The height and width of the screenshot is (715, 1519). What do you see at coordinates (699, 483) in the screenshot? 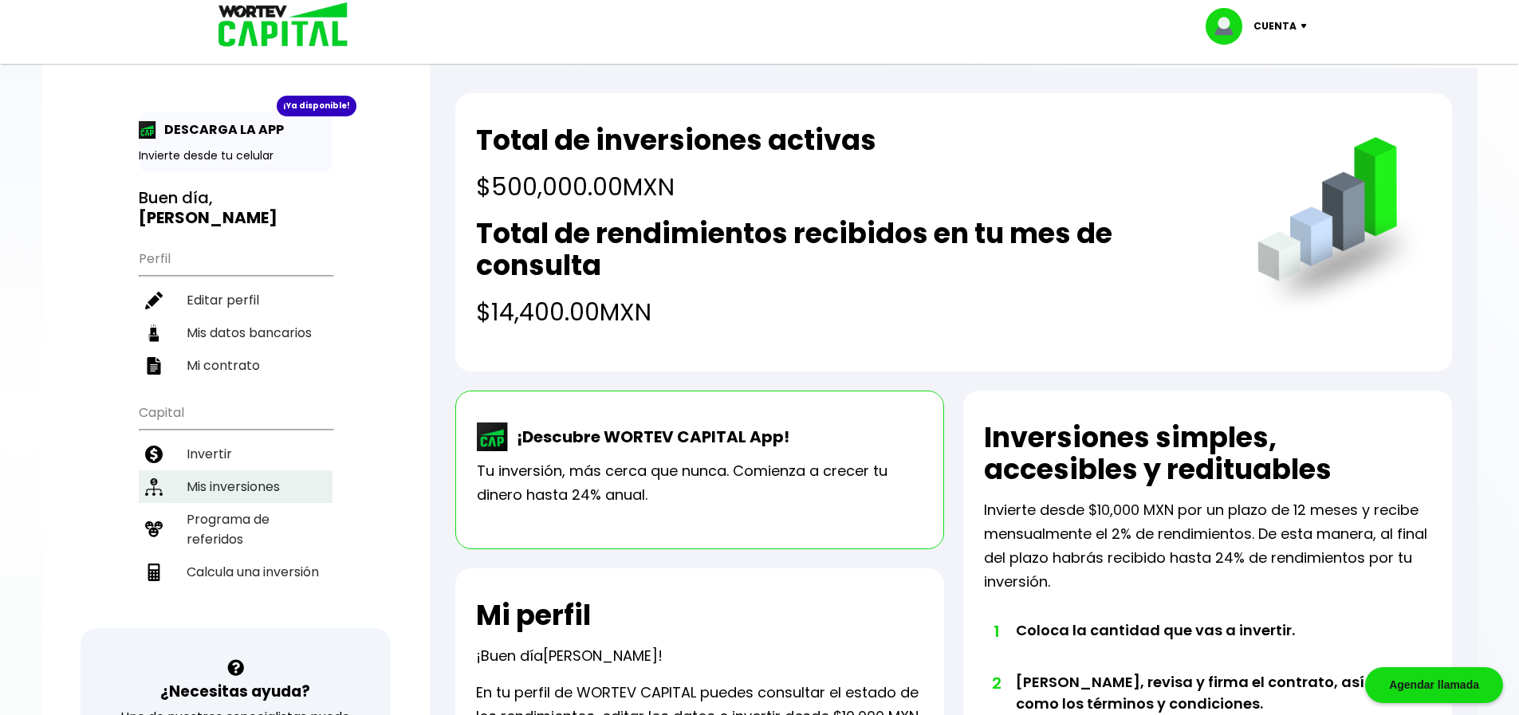
I see `p: Tu inversión, más cerca que nunca. Comienza a crecer tu dinero hasta 24% anual.` at bounding box center [699, 483].